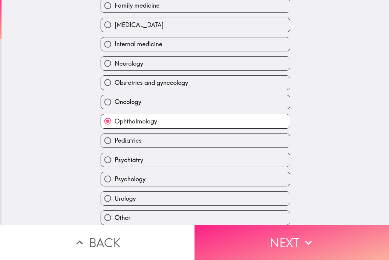 Image resolution: width=389 pixels, height=260 pixels. What do you see at coordinates (195, 63) in the screenshot?
I see `button: Neurology` at bounding box center [195, 63].